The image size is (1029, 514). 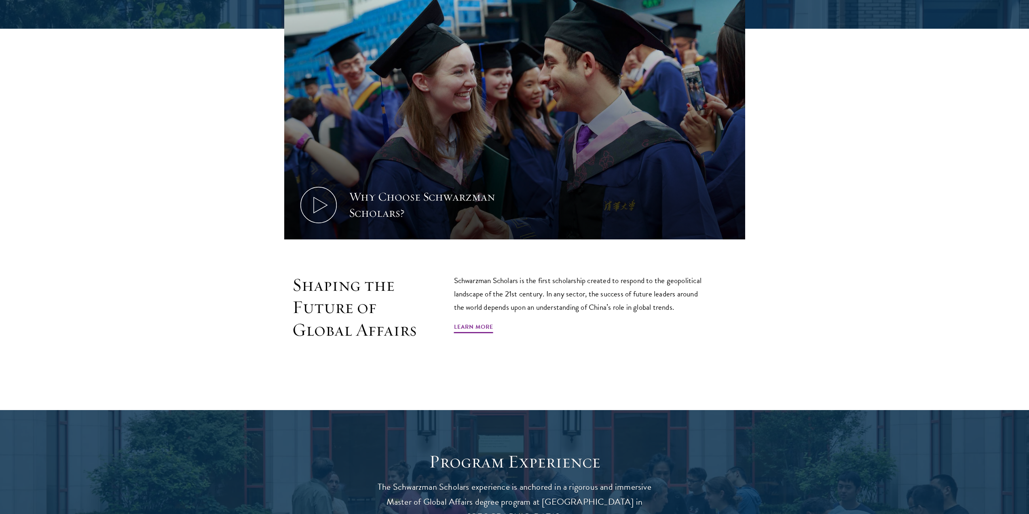 I want to click on h1: Program Experience, so click(x=515, y=462).